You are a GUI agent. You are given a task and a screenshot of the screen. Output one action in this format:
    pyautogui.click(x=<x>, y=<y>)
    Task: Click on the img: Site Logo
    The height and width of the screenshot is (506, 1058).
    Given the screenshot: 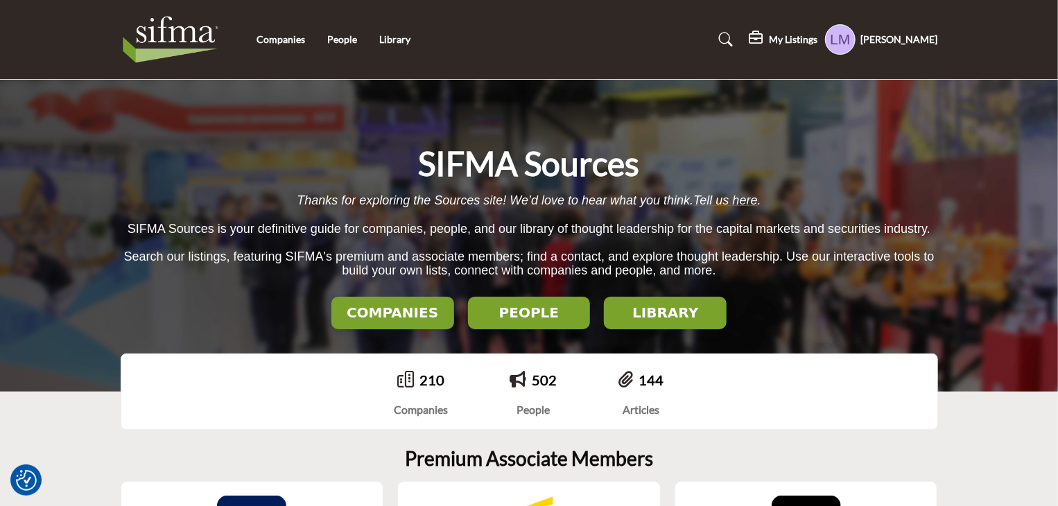 What is the action you would take?
    pyautogui.click(x=174, y=40)
    